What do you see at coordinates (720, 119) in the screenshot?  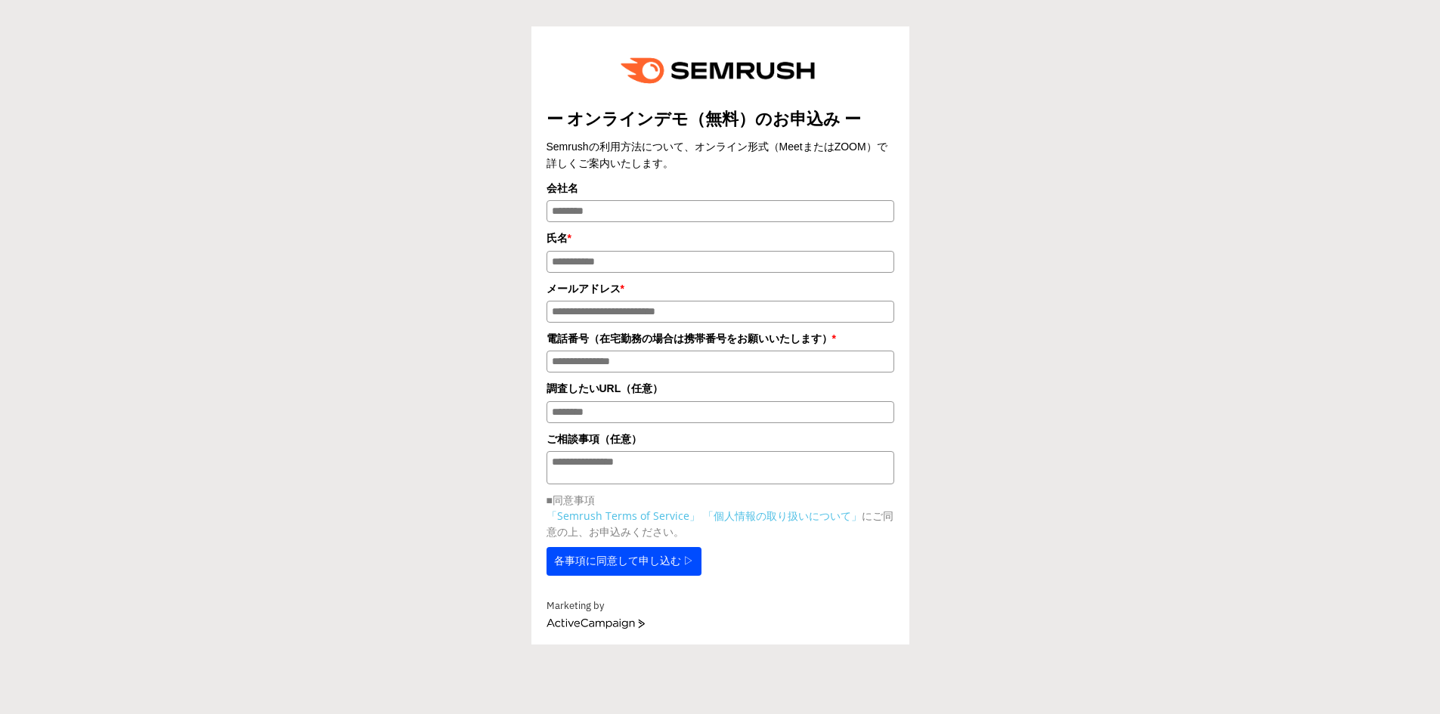 I see `title: ー オンラインデモ（無料）のお申込み ー` at bounding box center [720, 119].